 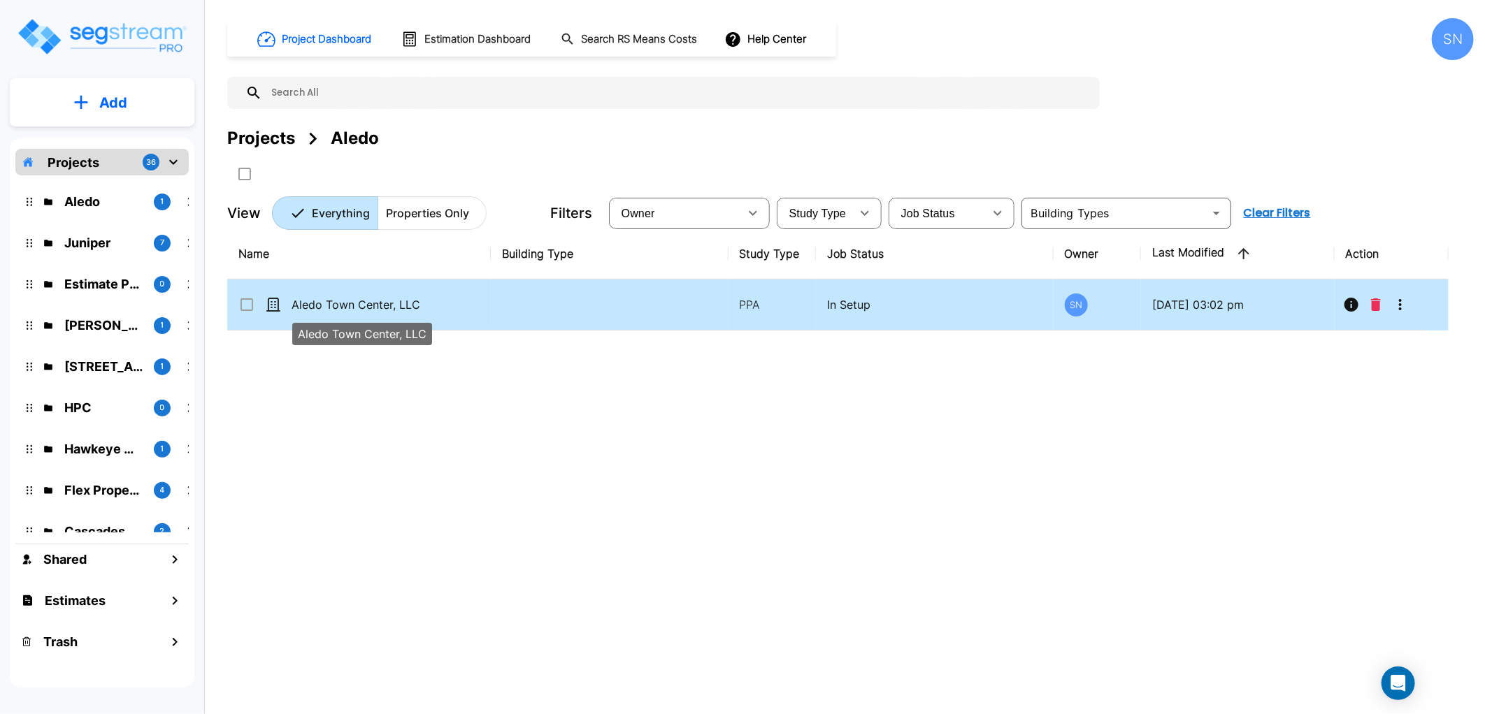 What do you see at coordinates (766, 39) in the screenshot?
I see `button: Help Center` at bounding box center [766, 39].